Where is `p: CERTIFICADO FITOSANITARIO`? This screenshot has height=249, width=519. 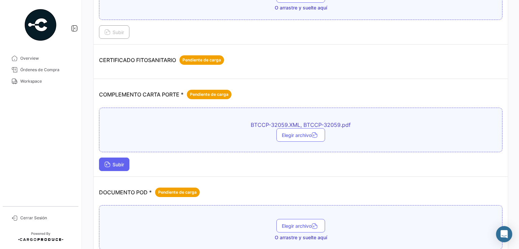
p: CERTIFICADO FITOSANITARIO is located at coordinates (161, 60).